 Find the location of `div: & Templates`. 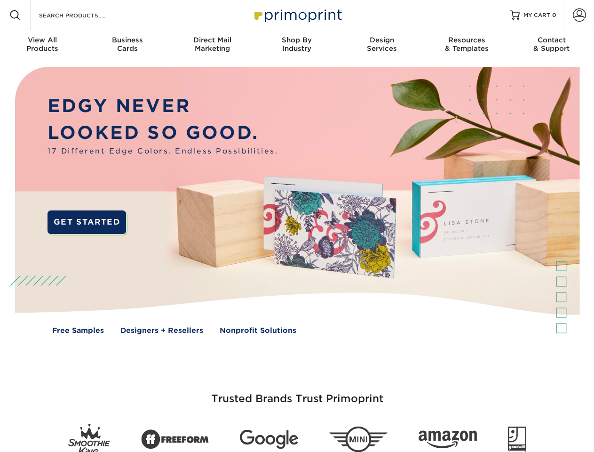

div: & Templates is located at coordinates (467, 44).